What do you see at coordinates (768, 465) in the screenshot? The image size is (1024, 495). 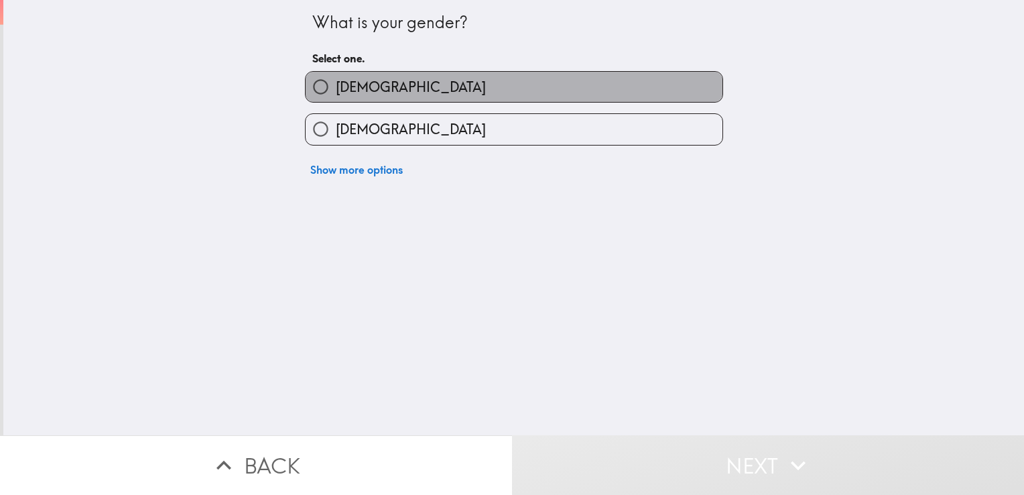 I see `button: Next` at bounding box center [768, 465].